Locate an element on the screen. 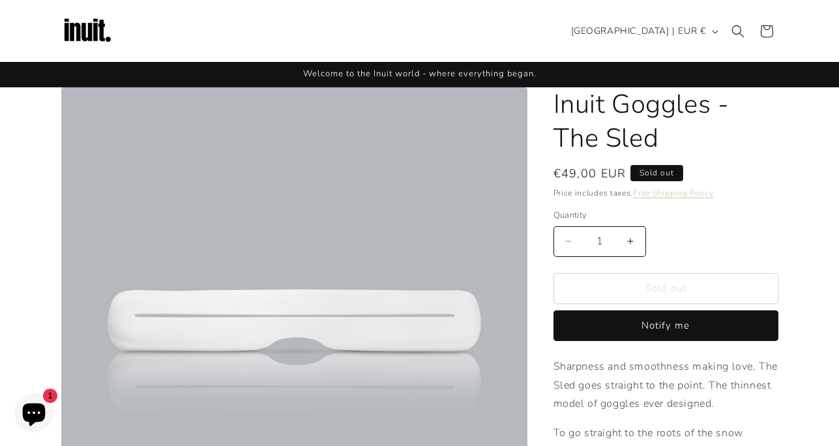 Image resolution: width=839 pixels, height=446 pixels. img: Inuit Logo is located at coordinates (87, 31).